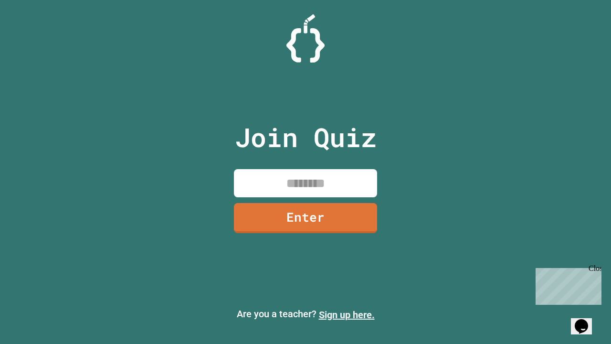  Describe the element at coordinates (305, 218) in the screenshot. I see `a: Enter` at that location.